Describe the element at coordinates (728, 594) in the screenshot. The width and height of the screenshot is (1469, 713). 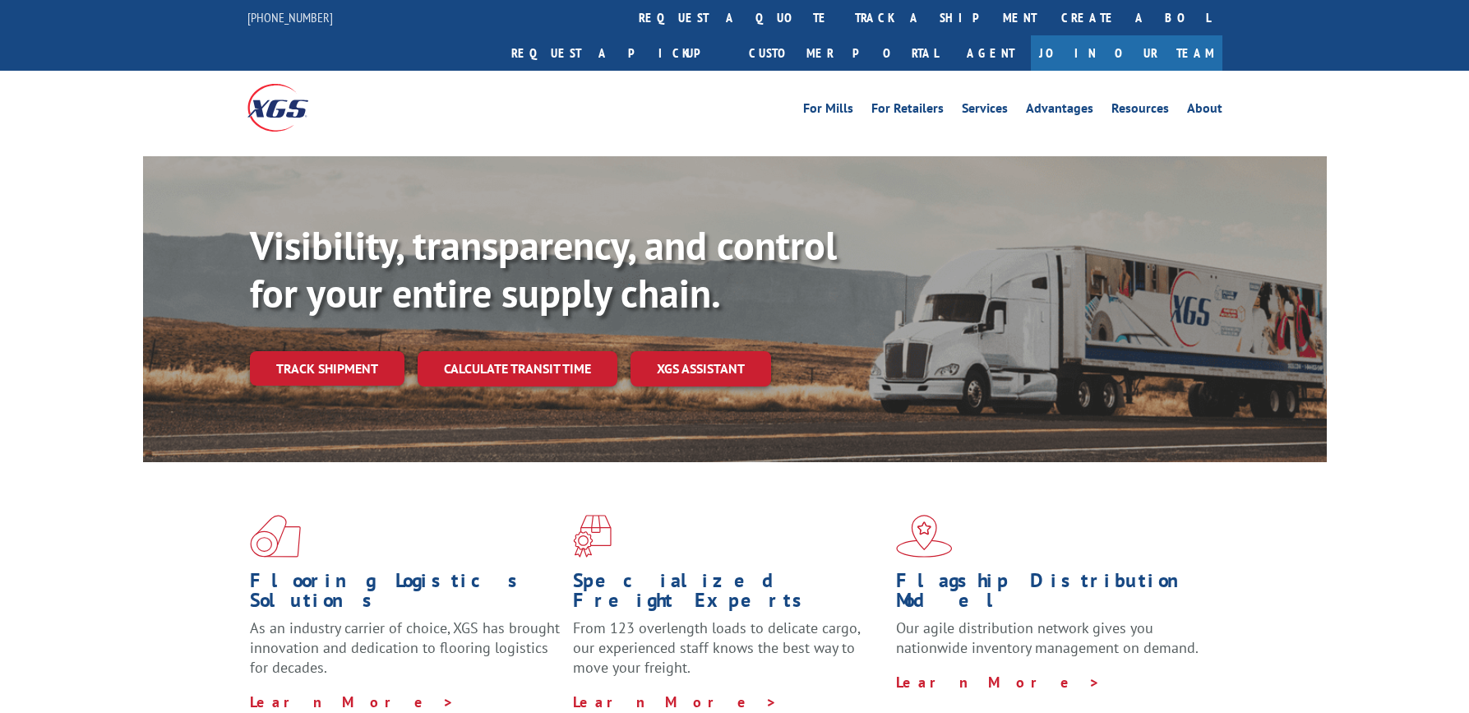
I see `h1: Specialized Freight Experts` at that location.